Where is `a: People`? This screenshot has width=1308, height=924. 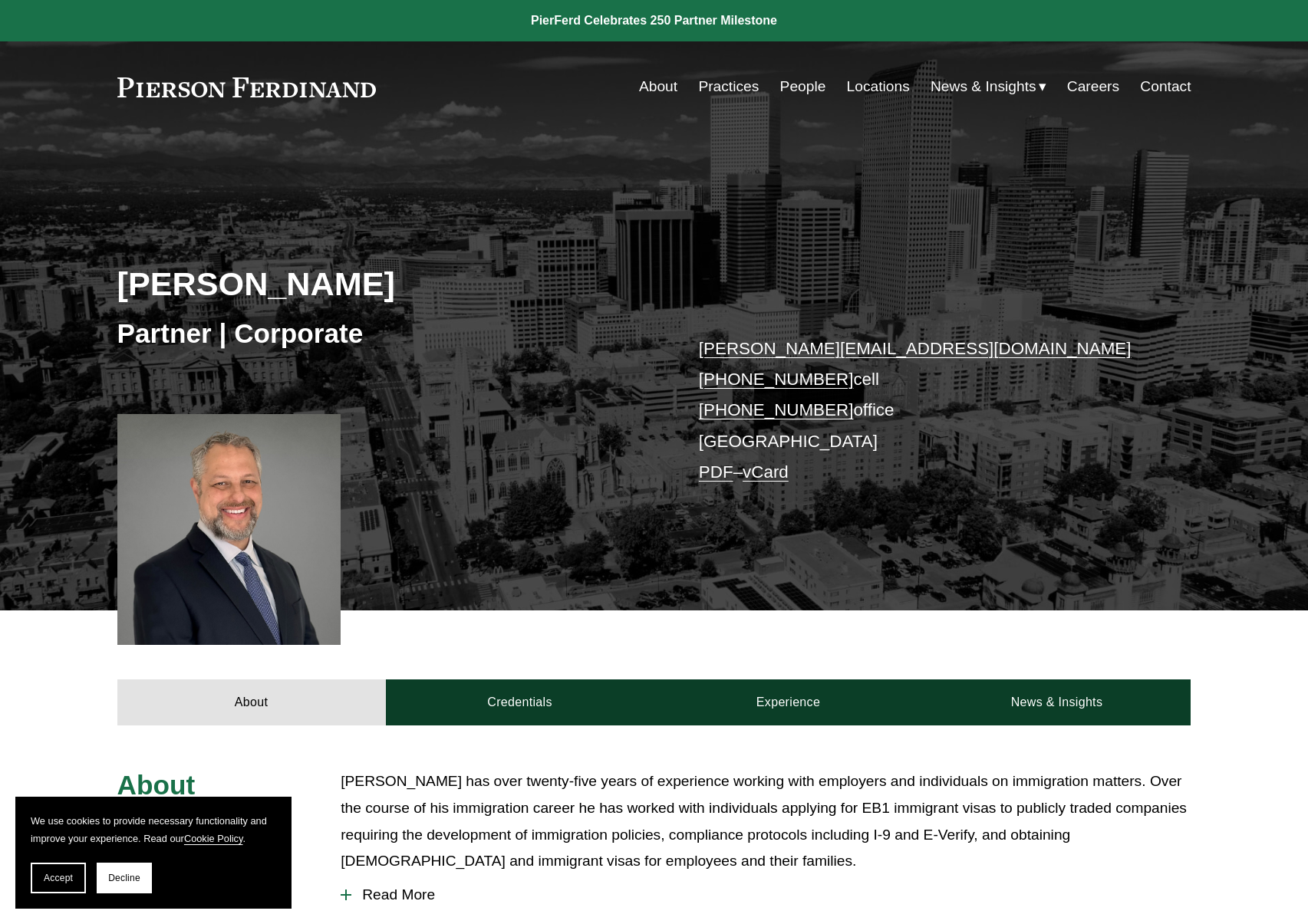 a: People is located at coordinates (803, 87).